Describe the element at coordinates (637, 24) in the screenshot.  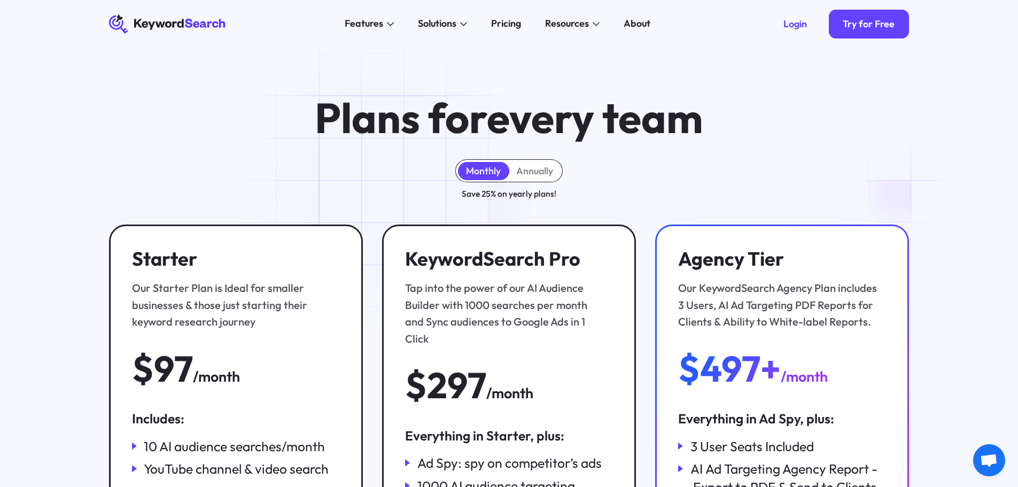
I see `div: About` at that location.